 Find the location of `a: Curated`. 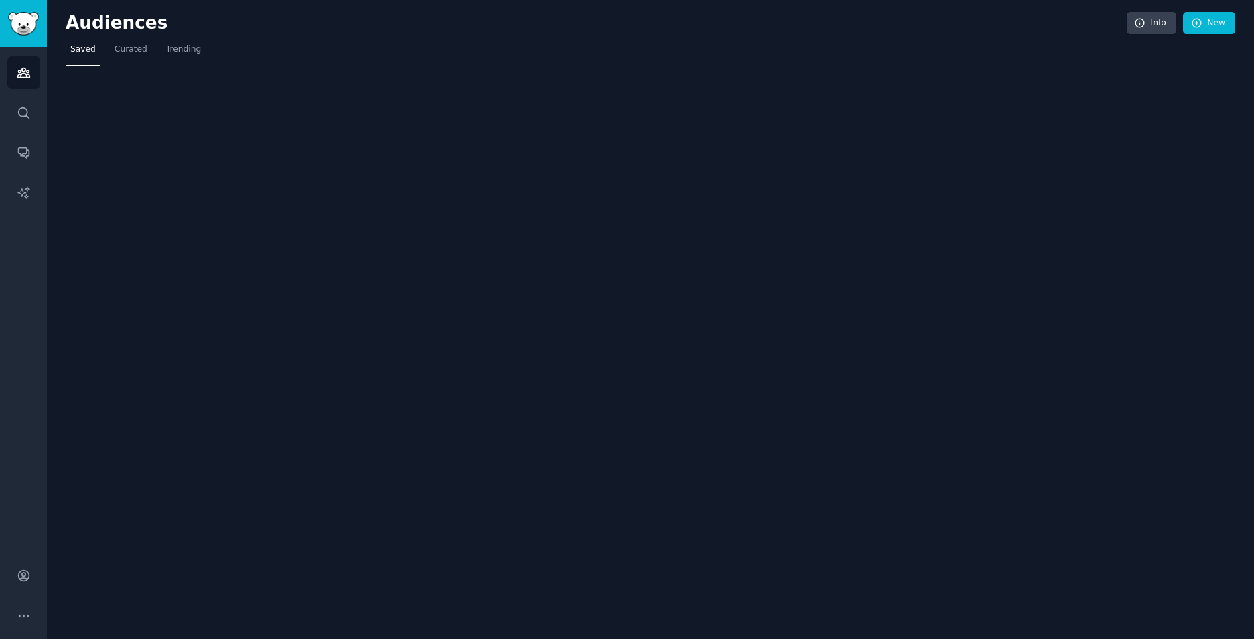

a: Curated is located at coordinates (131, 52).